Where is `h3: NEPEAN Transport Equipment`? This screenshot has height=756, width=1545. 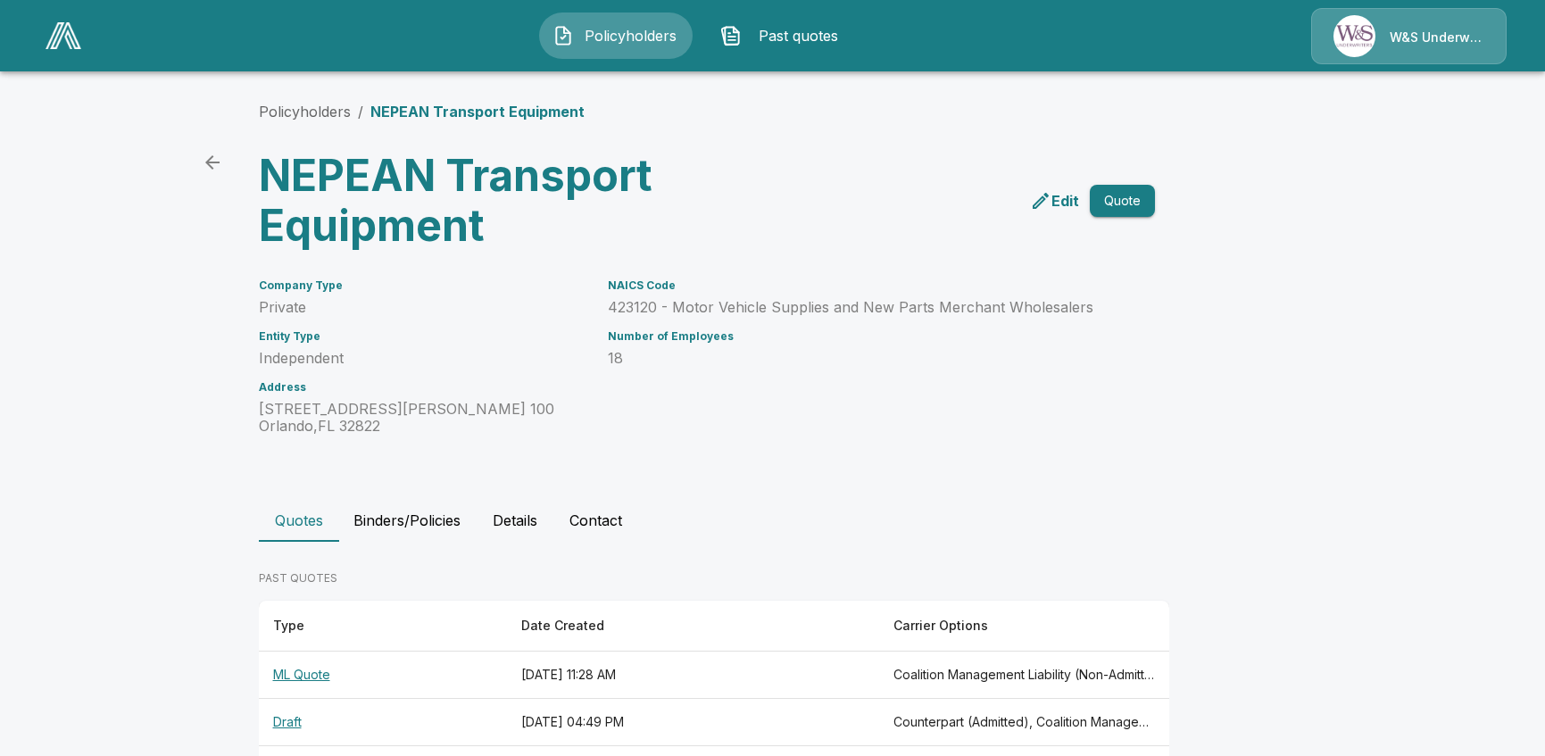 h3: NEPEAN Transport Equipment is located at coordinates (479, 201).